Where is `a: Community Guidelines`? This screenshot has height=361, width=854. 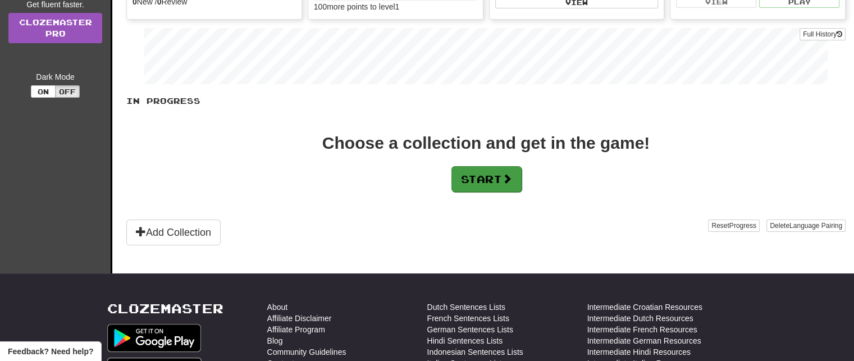 a: Community Guidelines is located at coordinates (307, 352).